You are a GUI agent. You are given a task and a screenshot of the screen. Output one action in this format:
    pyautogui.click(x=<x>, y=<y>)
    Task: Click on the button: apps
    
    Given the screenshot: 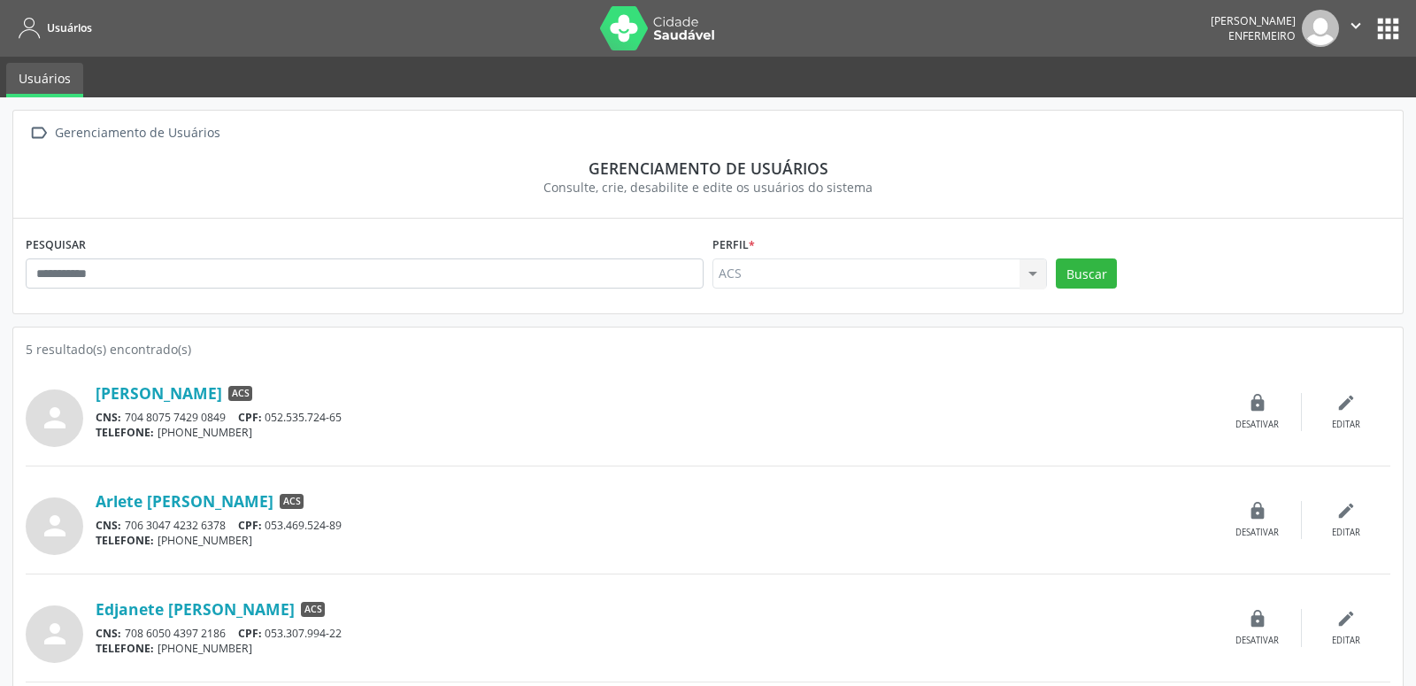 What is the action you would take?
    pyautogui.click(x=1388, y=28)
    